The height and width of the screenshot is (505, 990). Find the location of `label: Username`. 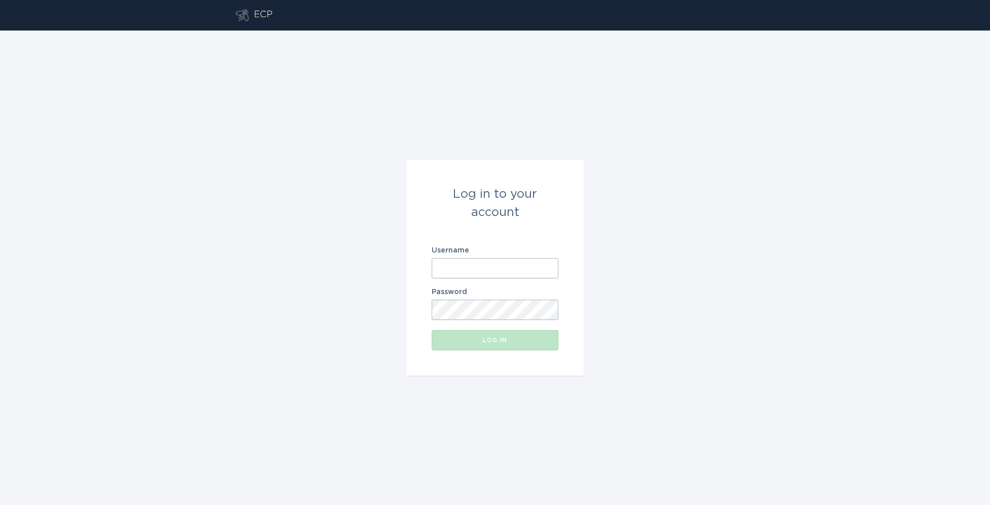

label: Username is located at coordinates (495, 250).